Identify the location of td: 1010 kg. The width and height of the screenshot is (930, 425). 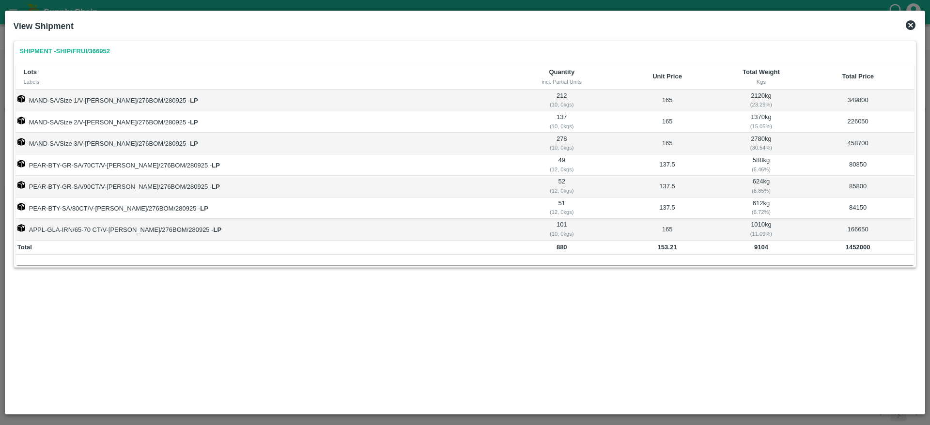
(761, 230).